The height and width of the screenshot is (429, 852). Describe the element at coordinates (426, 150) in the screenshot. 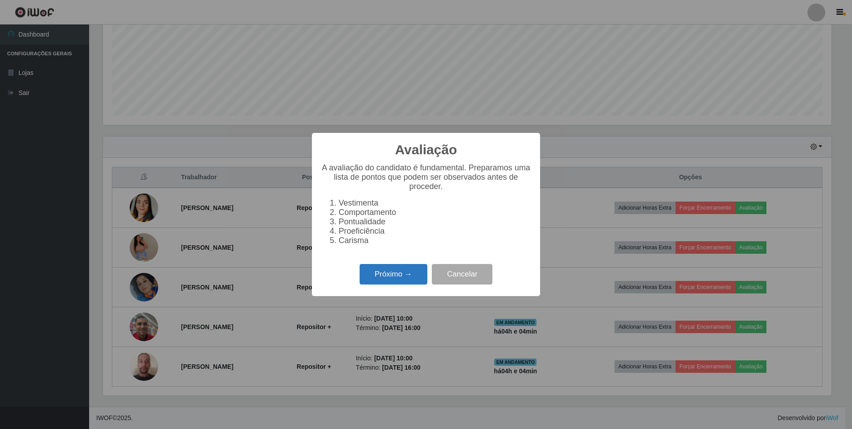

I see `h2: Avaliação` at that location.